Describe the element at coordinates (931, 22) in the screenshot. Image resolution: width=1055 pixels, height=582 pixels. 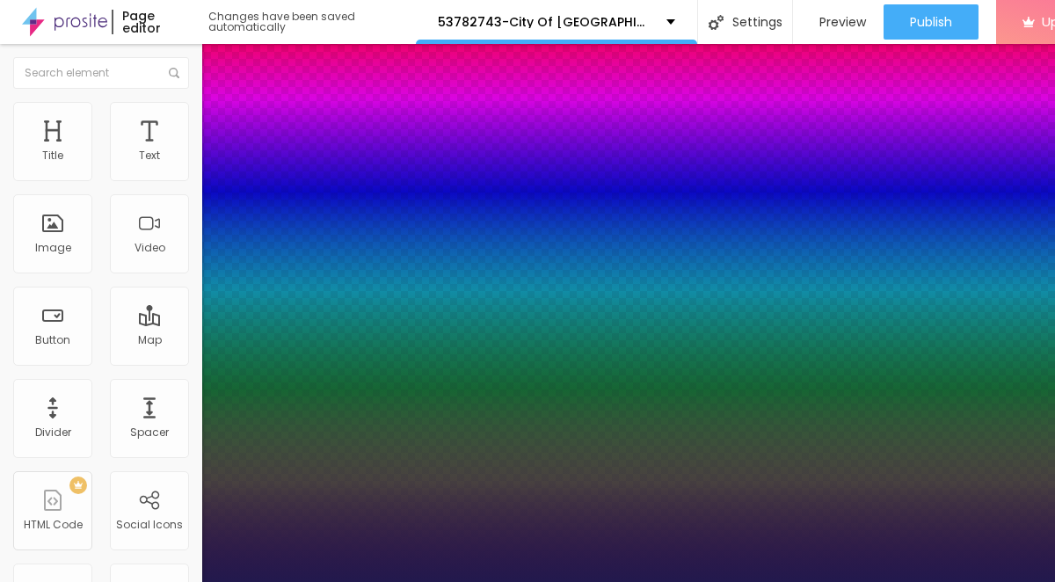
I see `button: Publish` at that location.